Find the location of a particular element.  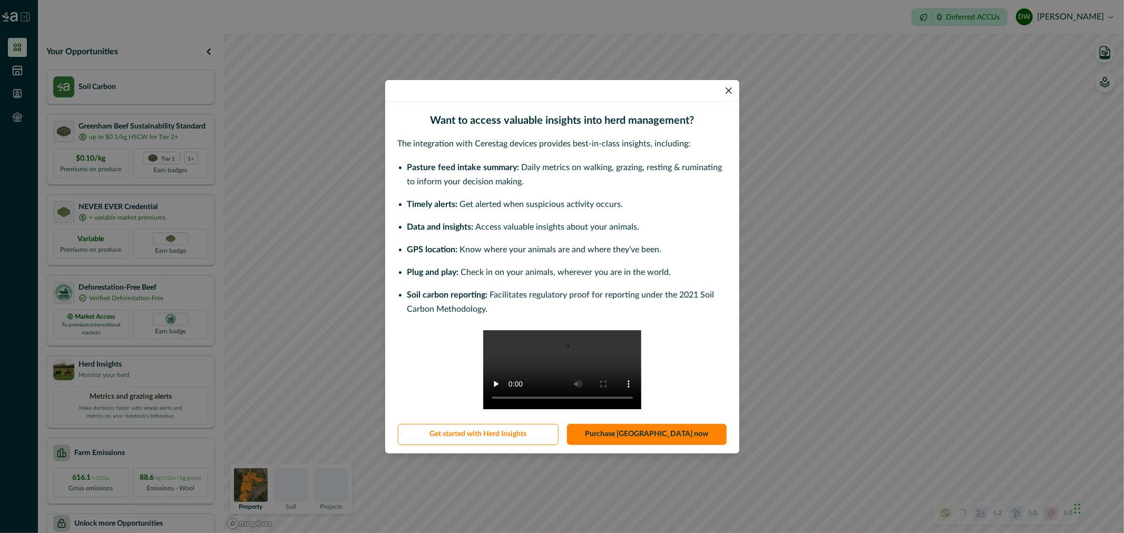

span: GPS location: is located at coordinates (433, 250).